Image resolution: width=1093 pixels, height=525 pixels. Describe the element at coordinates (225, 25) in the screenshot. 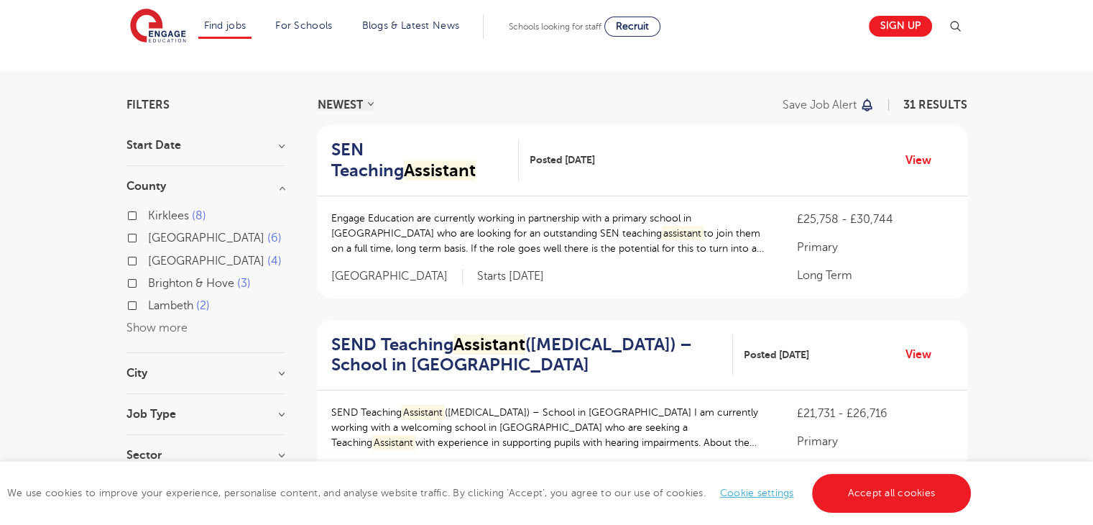

I see `a: Find jobs` at that location.